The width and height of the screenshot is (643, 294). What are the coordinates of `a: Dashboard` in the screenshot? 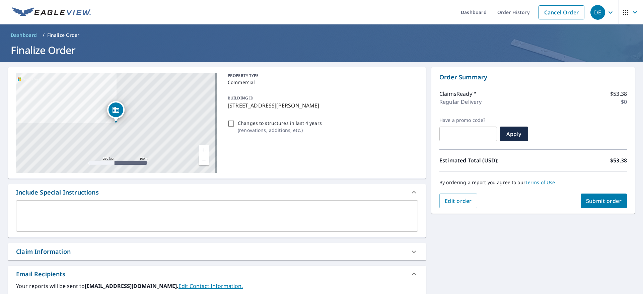 It's located at (24, 35).